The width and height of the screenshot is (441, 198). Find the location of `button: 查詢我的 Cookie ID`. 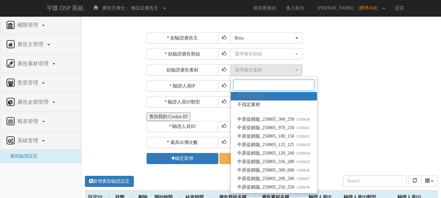

button: 查詢我的 Cookie ID is located at coordinates (168, 117).